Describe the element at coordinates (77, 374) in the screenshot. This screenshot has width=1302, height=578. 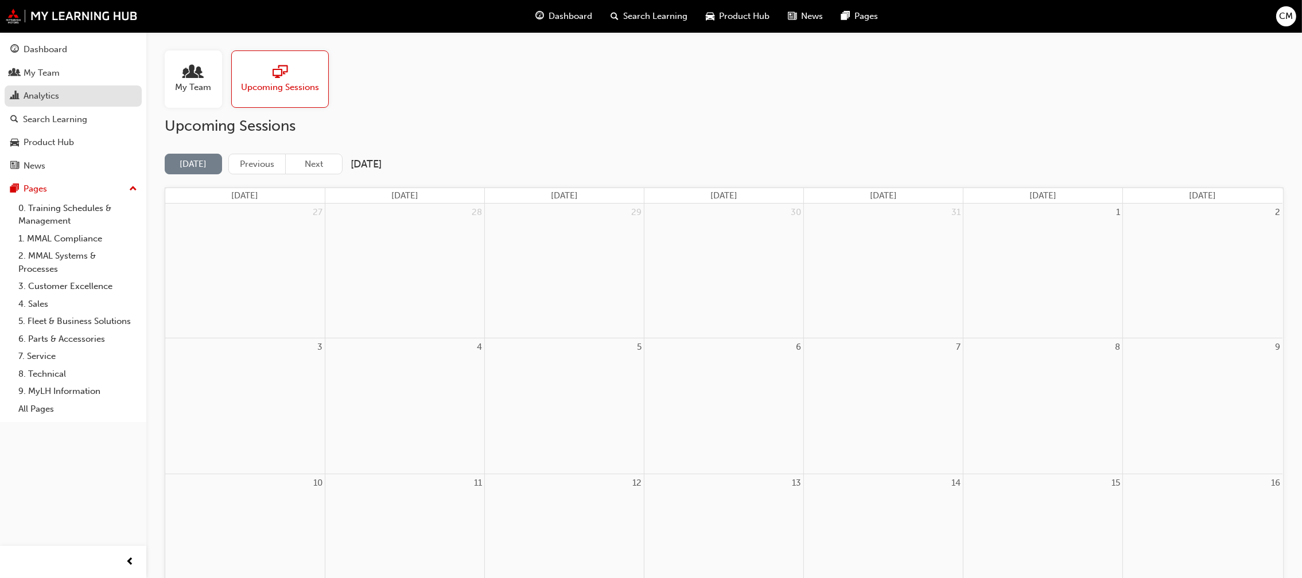
I see `a: 8. Technical` at that location.